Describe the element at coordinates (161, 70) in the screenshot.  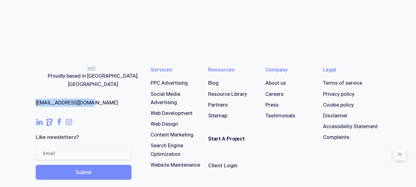
I see `div: Services` at that location.